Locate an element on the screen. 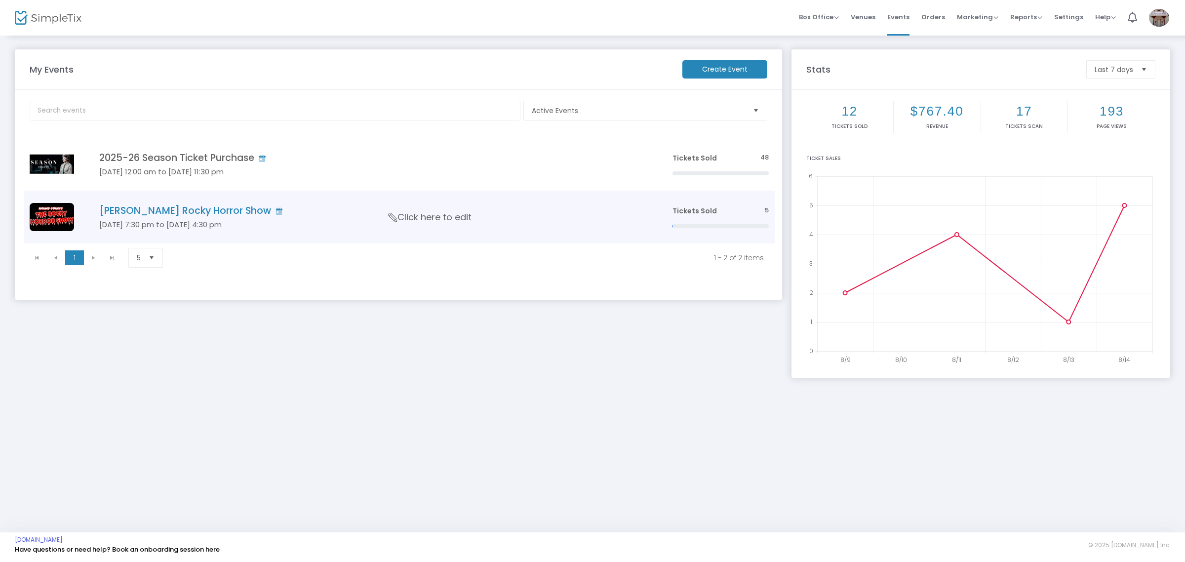 This screenshot has width=1185, height=562. span: Help is located at coordinates (1106, 17).